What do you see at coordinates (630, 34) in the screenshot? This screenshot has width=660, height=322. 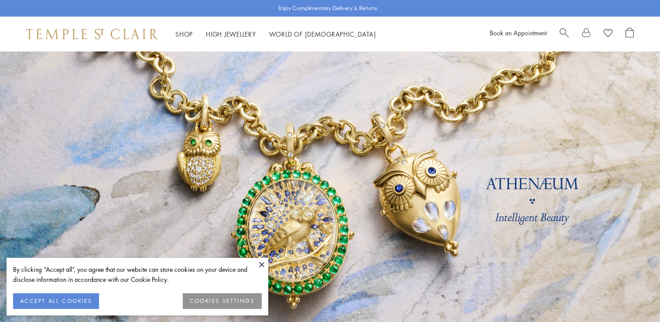 I see `a: Open Shopping Bag` at bounding box center [630, 34].